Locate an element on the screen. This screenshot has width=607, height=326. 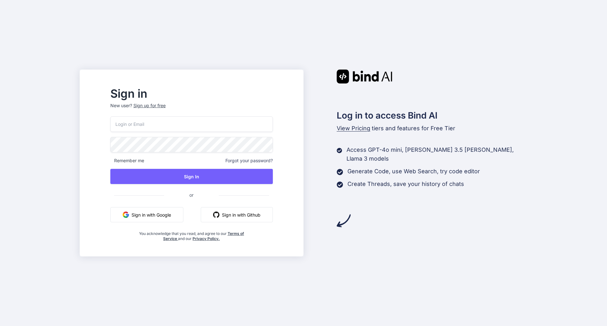
p: tiers and features for Free Tier is located at coordinates (432, 128).